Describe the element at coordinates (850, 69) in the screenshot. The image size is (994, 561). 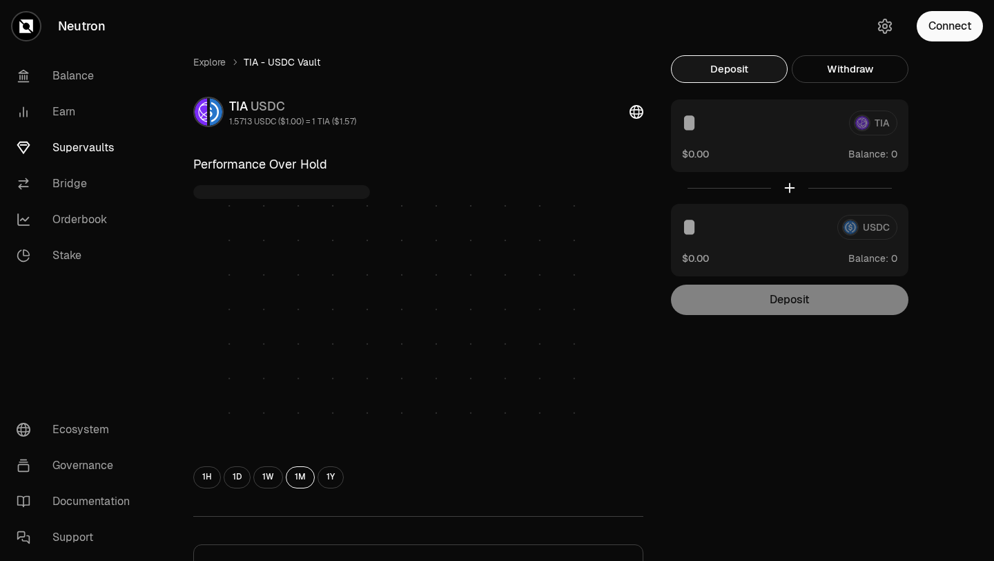
I see `button: Withdraw` at that location.